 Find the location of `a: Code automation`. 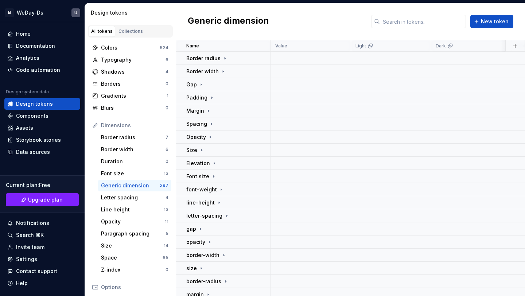

a: Code automation is located at coordinates (42, 70).